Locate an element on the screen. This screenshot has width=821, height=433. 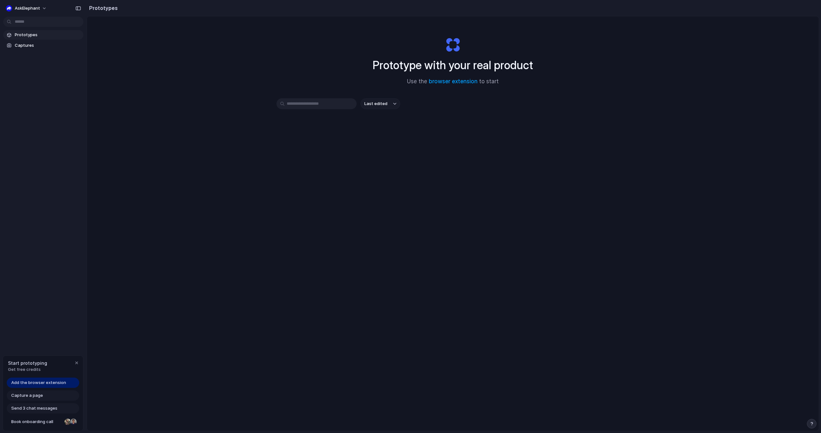
span: Captures is located at coordinates (48, 46).